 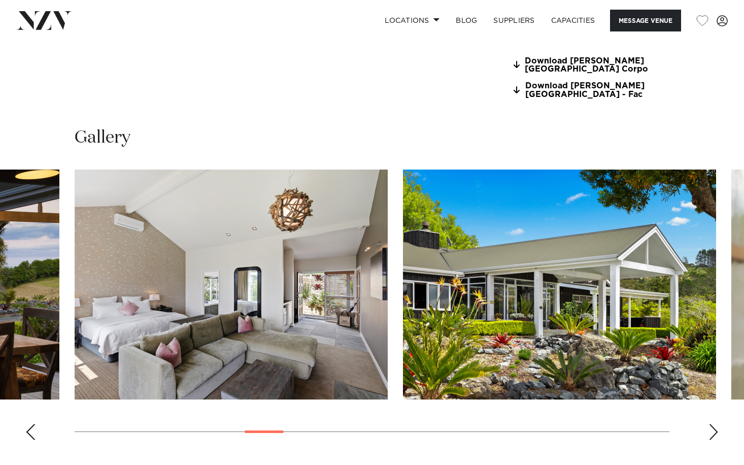 What do you see at coordinates (559, 284) in the screenshot?
I see `swiper-slide: 10 / 28` at bounding box center [559, 284].